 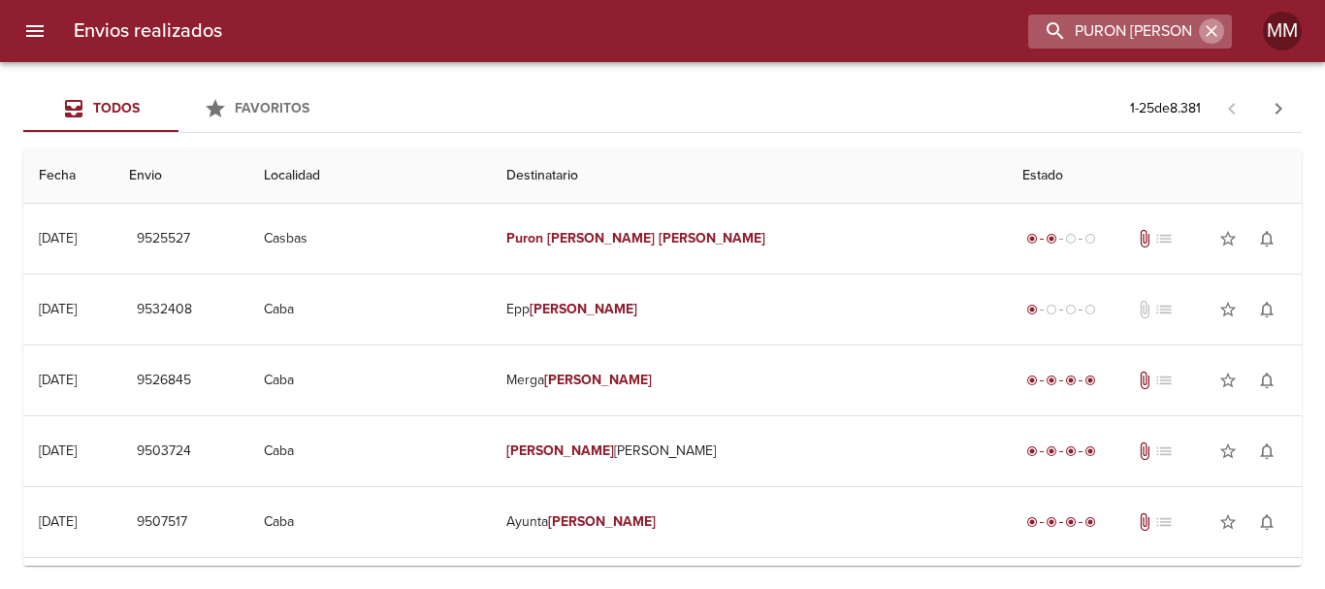 I want to click on span: 9503724, so click(x=164, y=451).